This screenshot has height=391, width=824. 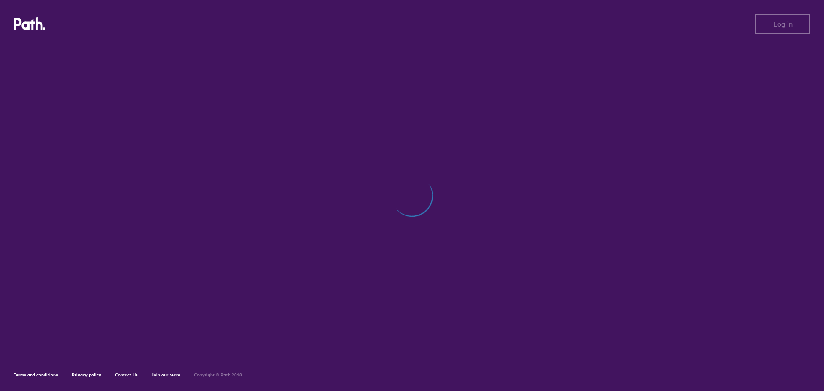 What do you see at coordinates (36, 375) in the screenshot?
I see `a: Terms and conditions` at bounding box center [36, 375].